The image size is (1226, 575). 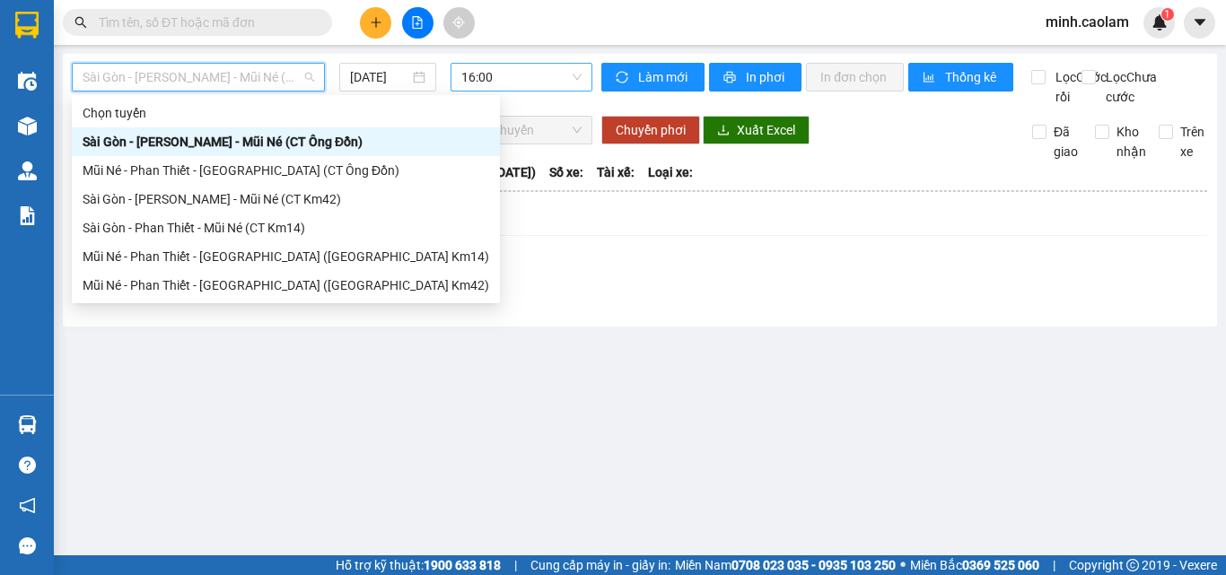 I want to click on span: Sài Gòn - Phan Thiết - Mũi Né (CT Ông Đồn), so click(x=198, y=77).